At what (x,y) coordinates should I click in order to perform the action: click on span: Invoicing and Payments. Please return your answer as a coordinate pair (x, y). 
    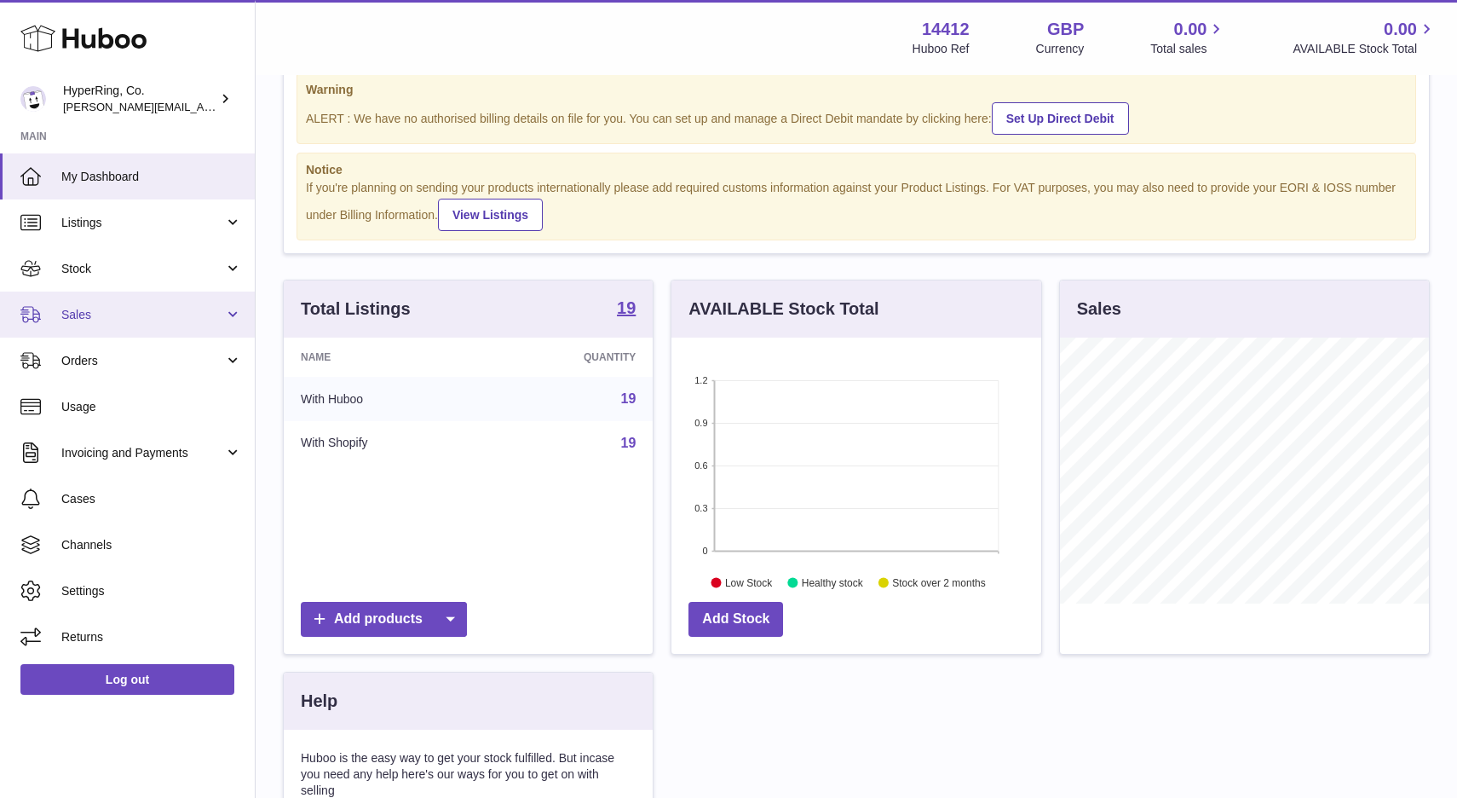
    Looking at the image, I should click on (142, 453).